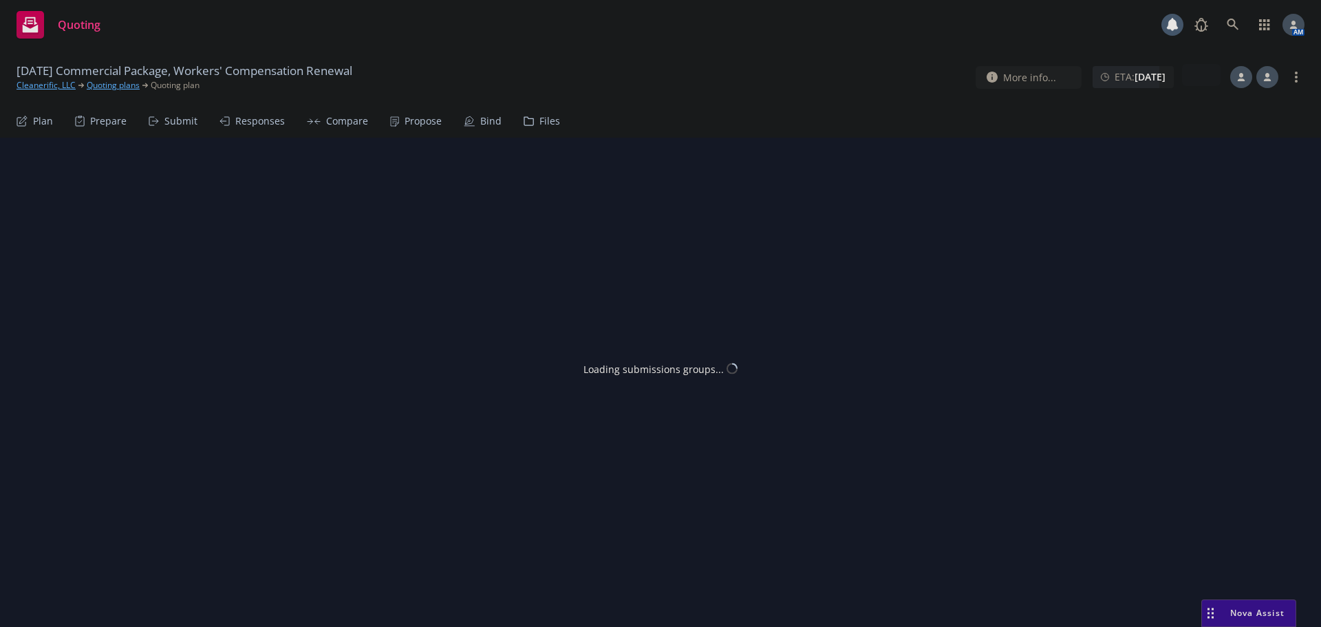 The image size is (1321, 627). What do you see at coordinates (46, 85) in the screenshot?
I see `a: Cleanerific, LLC` at bounding box center [46, 85].